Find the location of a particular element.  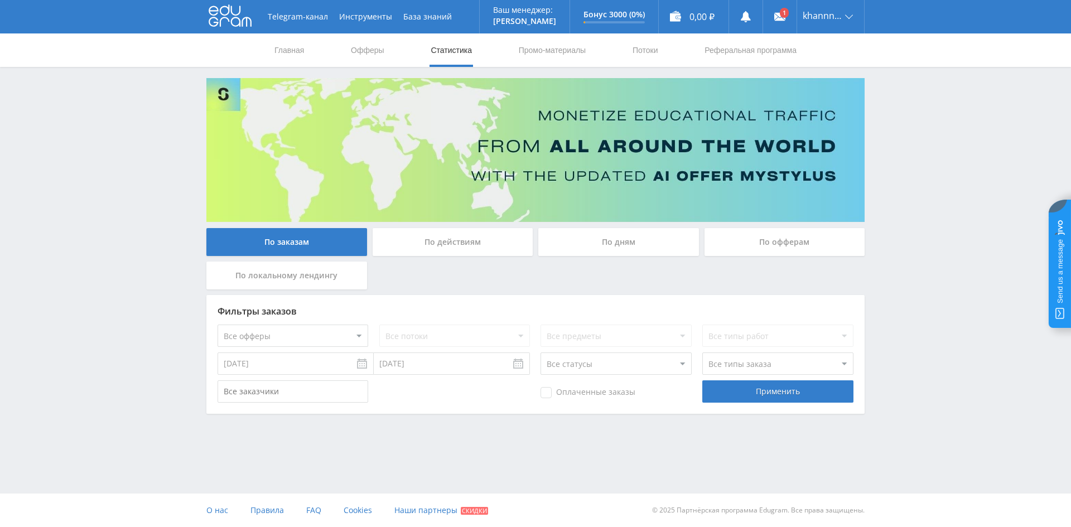

p: Бонус 3000 (0%) is located at coordinates (614, 15).